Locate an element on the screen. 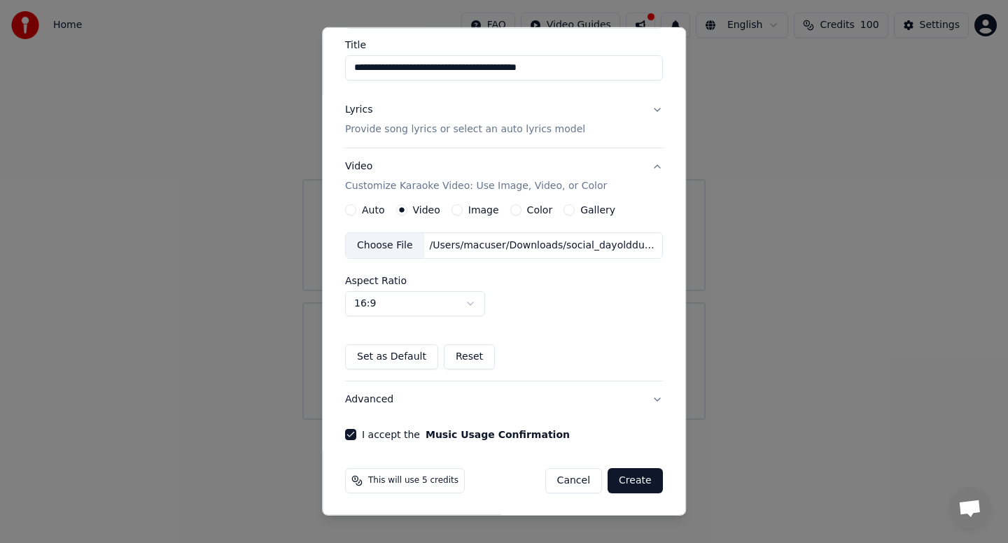 The height and width of the screenshot is (543, 1008). label: Title is located at coordinates (504, 45).